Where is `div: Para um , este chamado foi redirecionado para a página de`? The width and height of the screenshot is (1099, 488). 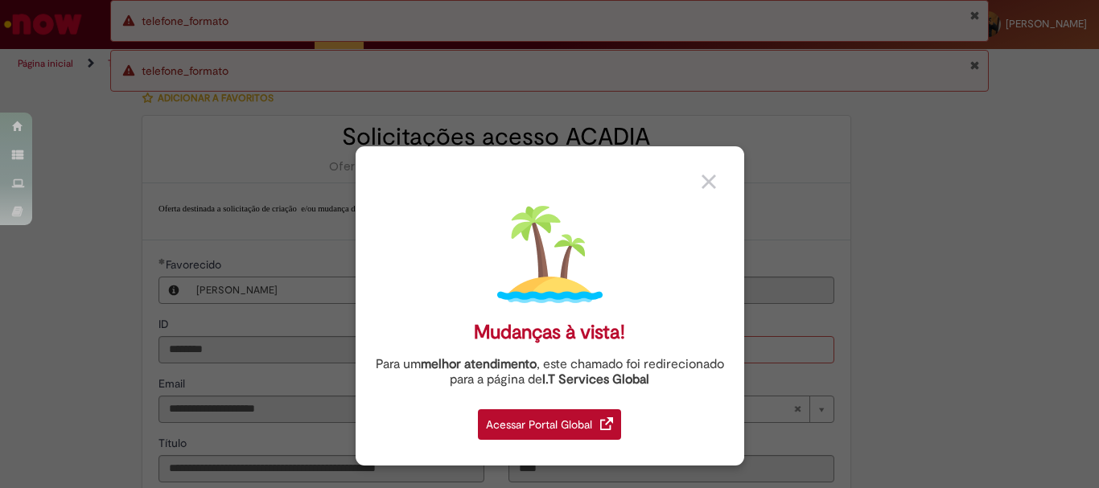
div: Para um , este chamado foi redirecionado para a página de is located at coordinates (550, 373).